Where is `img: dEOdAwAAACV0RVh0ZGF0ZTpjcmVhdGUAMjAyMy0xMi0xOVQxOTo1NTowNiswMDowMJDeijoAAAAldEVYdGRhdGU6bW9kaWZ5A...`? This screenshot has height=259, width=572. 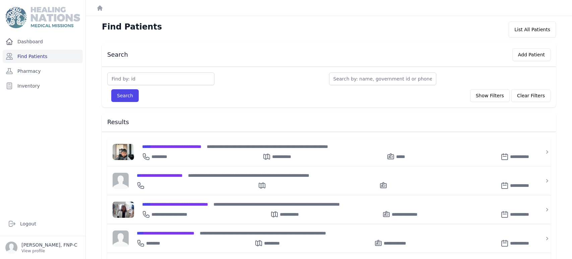
img: dEOdAwAAACV0RVh0ZGF0ZTpjcmVhdGUAMjAyMy0xMi0xOVQxOTo1NTowNiswMDowMJDeijoAAAAldEVYdGRhdGU6bW9kaWZ5A... is located at coordinates (123, 209).